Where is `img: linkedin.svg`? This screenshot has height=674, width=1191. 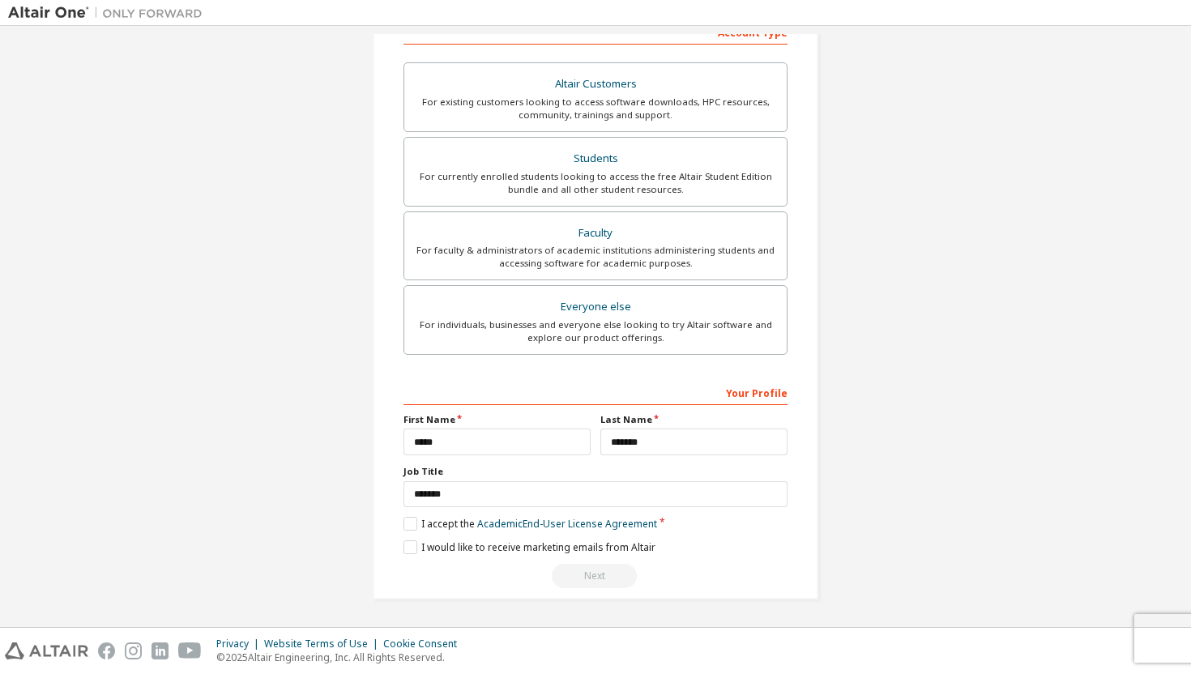
img: linkedin.svg is located at coordinates (160, 651).